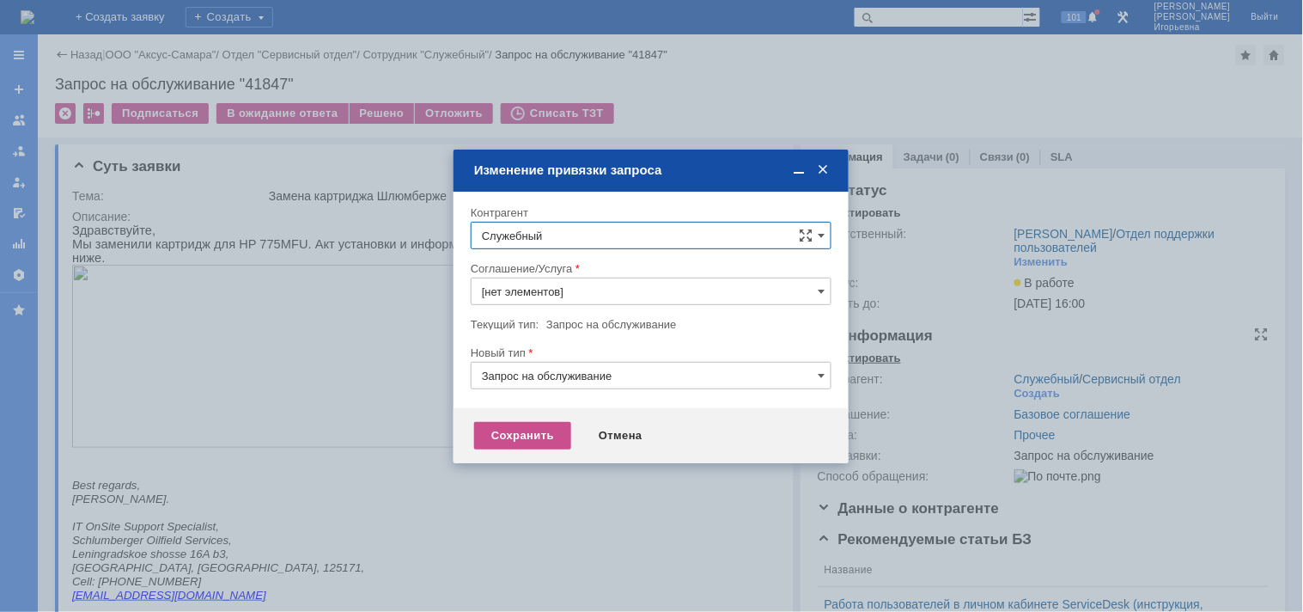  Describe the element at coordinates (649, 268) in the screenshot. I see `div: Соглашение/Услуга` at that location.